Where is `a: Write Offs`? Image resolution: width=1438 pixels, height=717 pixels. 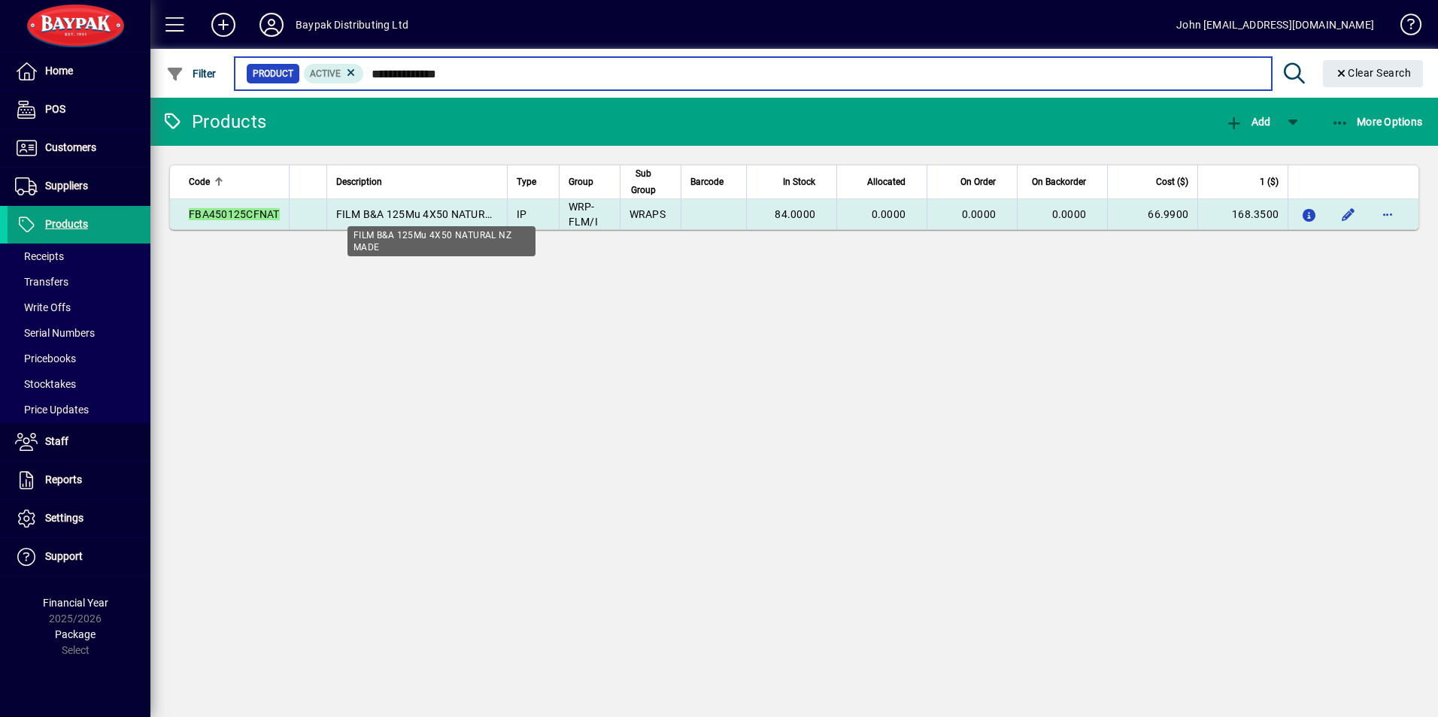 a: Write Offs is located at coordinates (79, 308).